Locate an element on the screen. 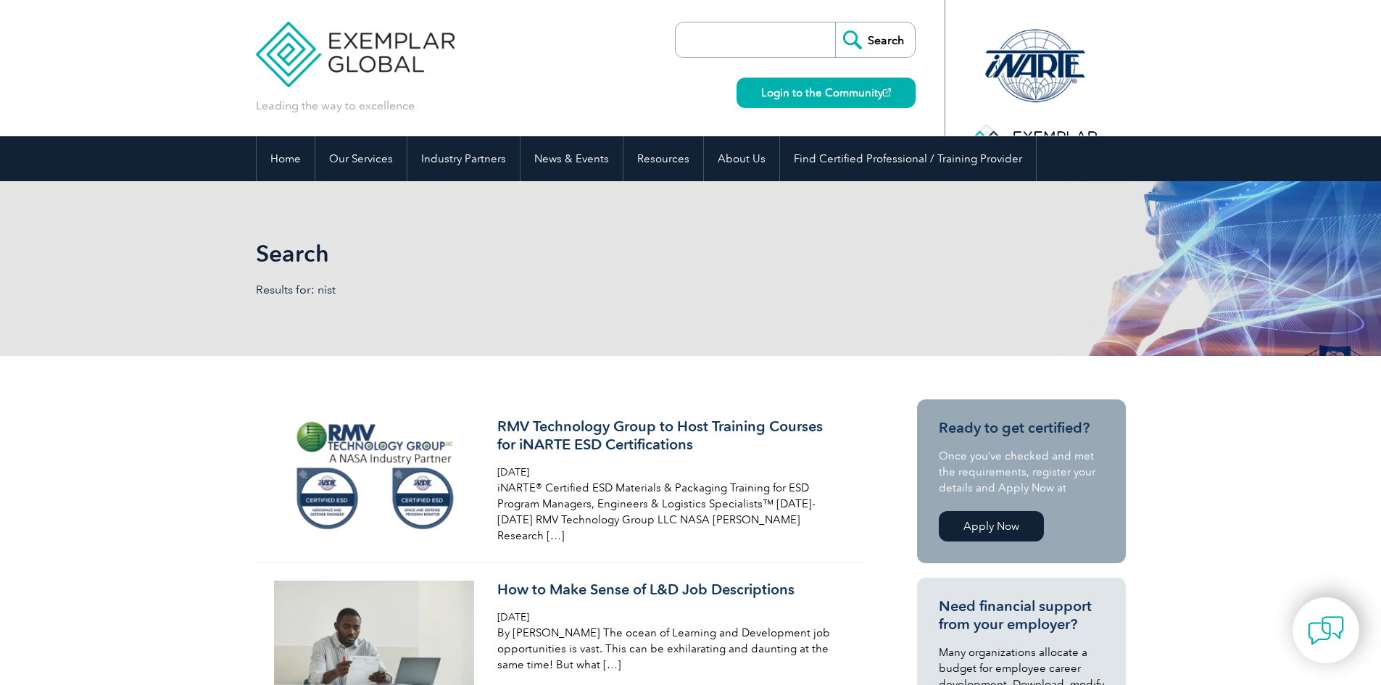 The image size is (1381, 685). img: Auditor-Online-image-640x360-640-x-416-px-3-300x169.png is located at coordinates (374, 474).